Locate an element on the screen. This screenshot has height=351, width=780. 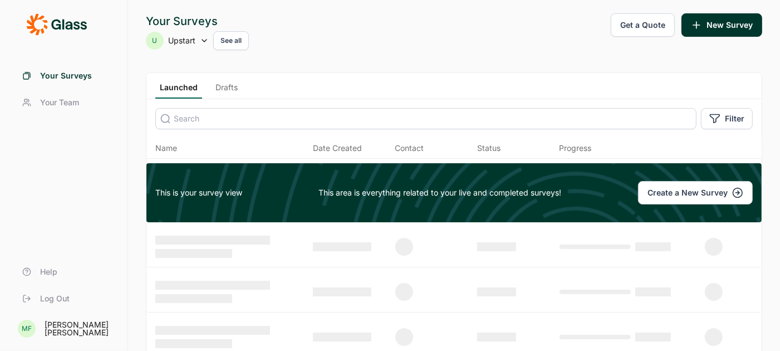
span: This is your survey view is located at coordinates (199, 193).